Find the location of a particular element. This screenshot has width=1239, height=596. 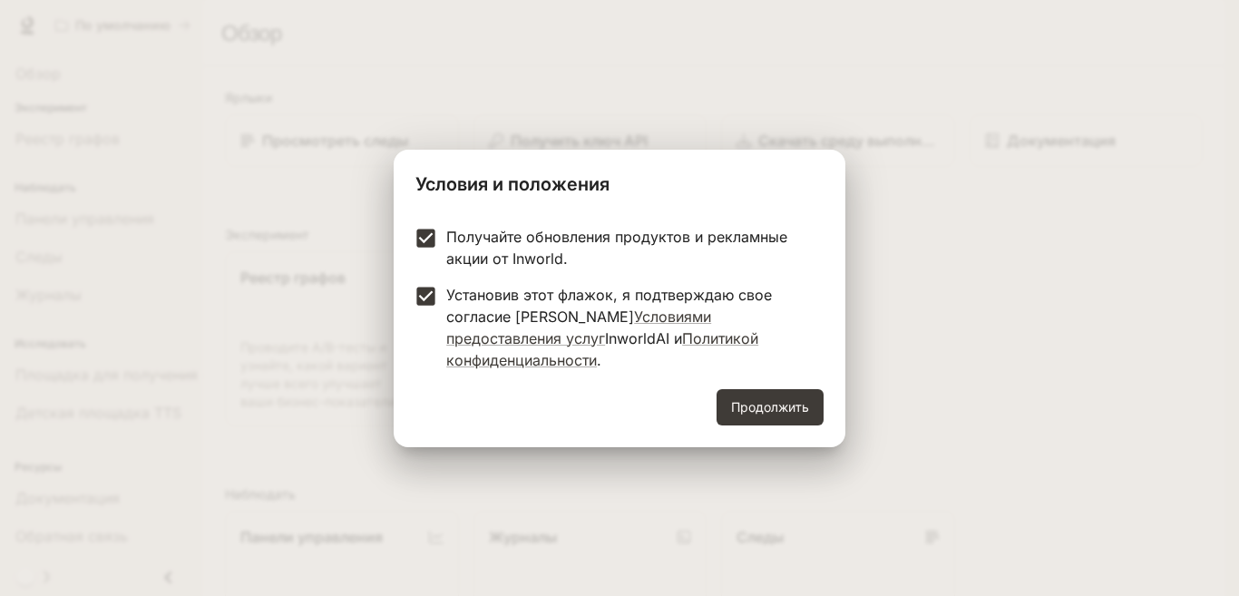

font: Продолжить is located at coordinates (770, 406).